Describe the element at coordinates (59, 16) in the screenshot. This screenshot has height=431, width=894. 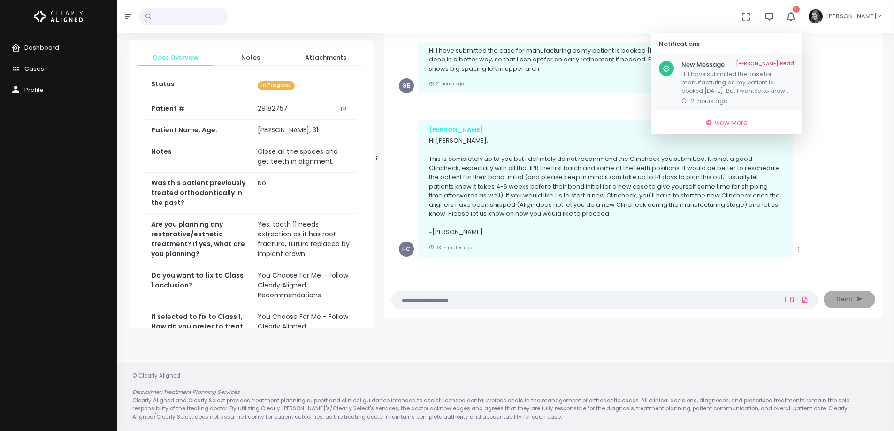
I see `img: Logo Horizontal` at that location.